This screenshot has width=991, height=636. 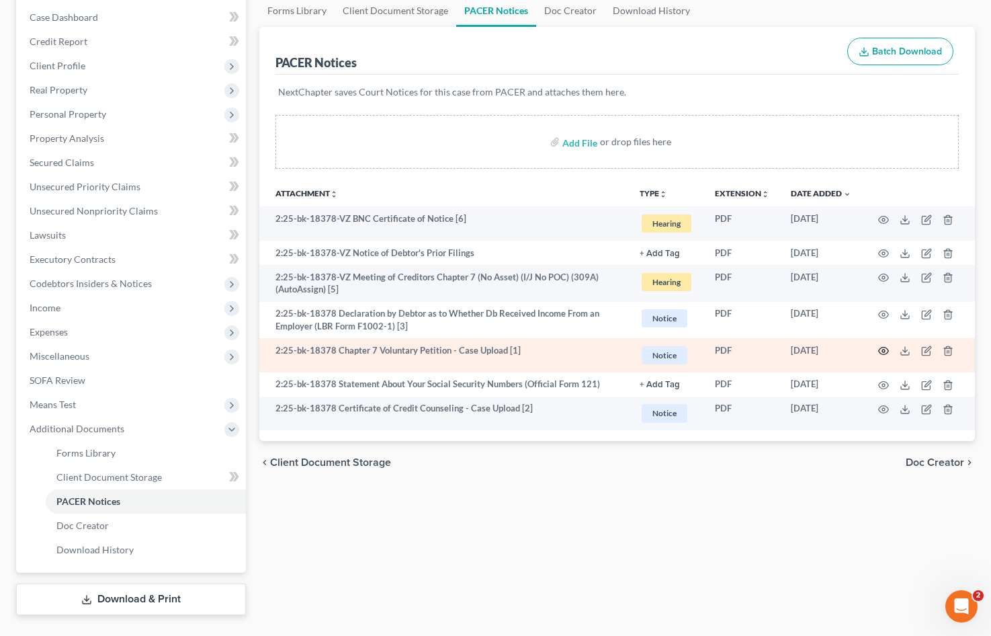 What do you see at coordinates (73, 259) in the screenshot?
I see `span: Executory Contracts` at bounding box center [73, 259].